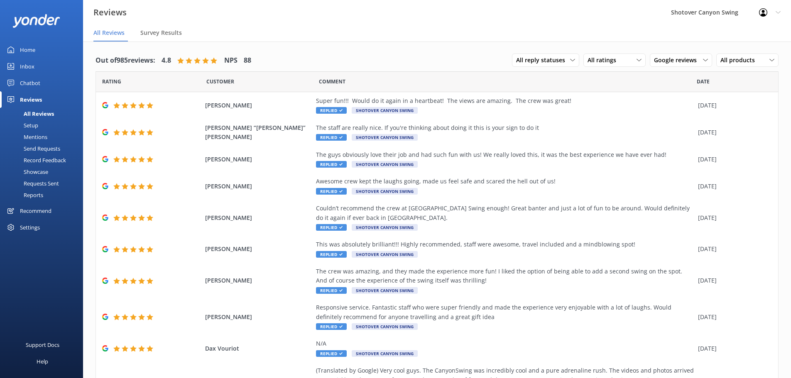 This screenshot has width=791, height=378. Describe the element at coordinates (27, 172) in the screenshot. I see `div: Showcase` at that location.